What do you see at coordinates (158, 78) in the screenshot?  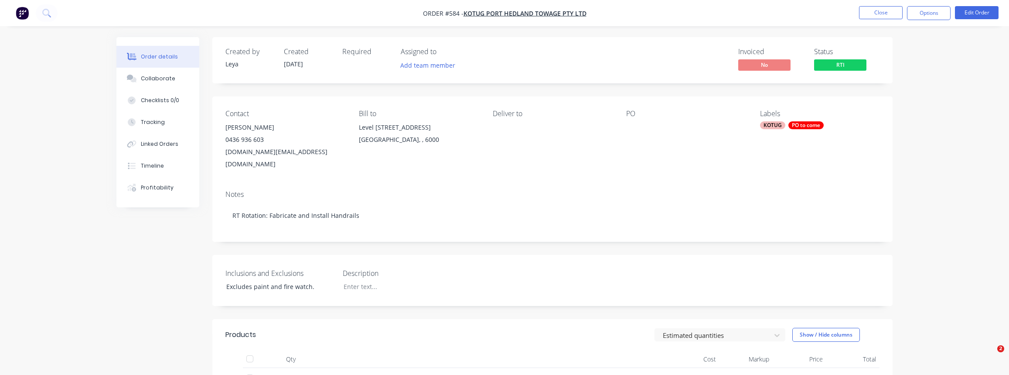 I see `div: Collaborate` at bounding box center [158, 78].